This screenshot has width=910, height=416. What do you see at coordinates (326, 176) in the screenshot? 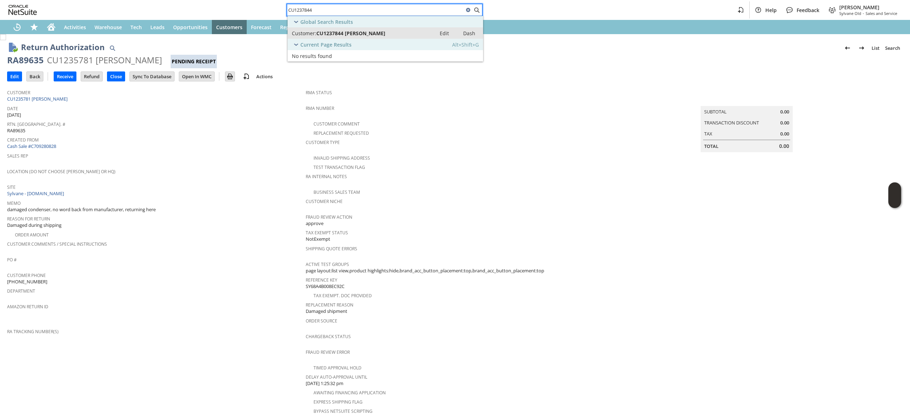
I see `a: RA Internal Notes` at bounding box center [326, 176].